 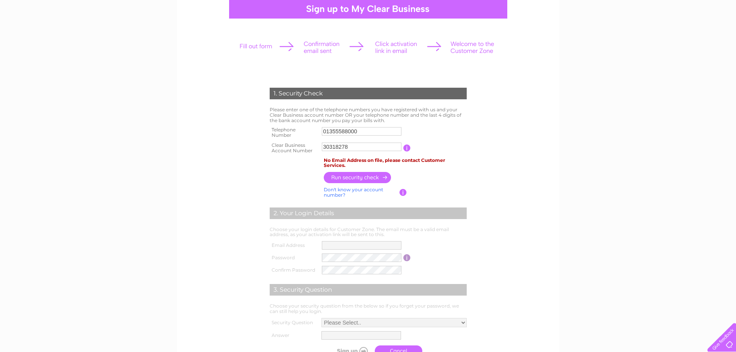 What do you see at coordinates (368, 115) in the screenshot?
I see `td: Please enter one of the telephone numbers you have registered with us and your Clear Business acc...` at bounding box center [368, 115].